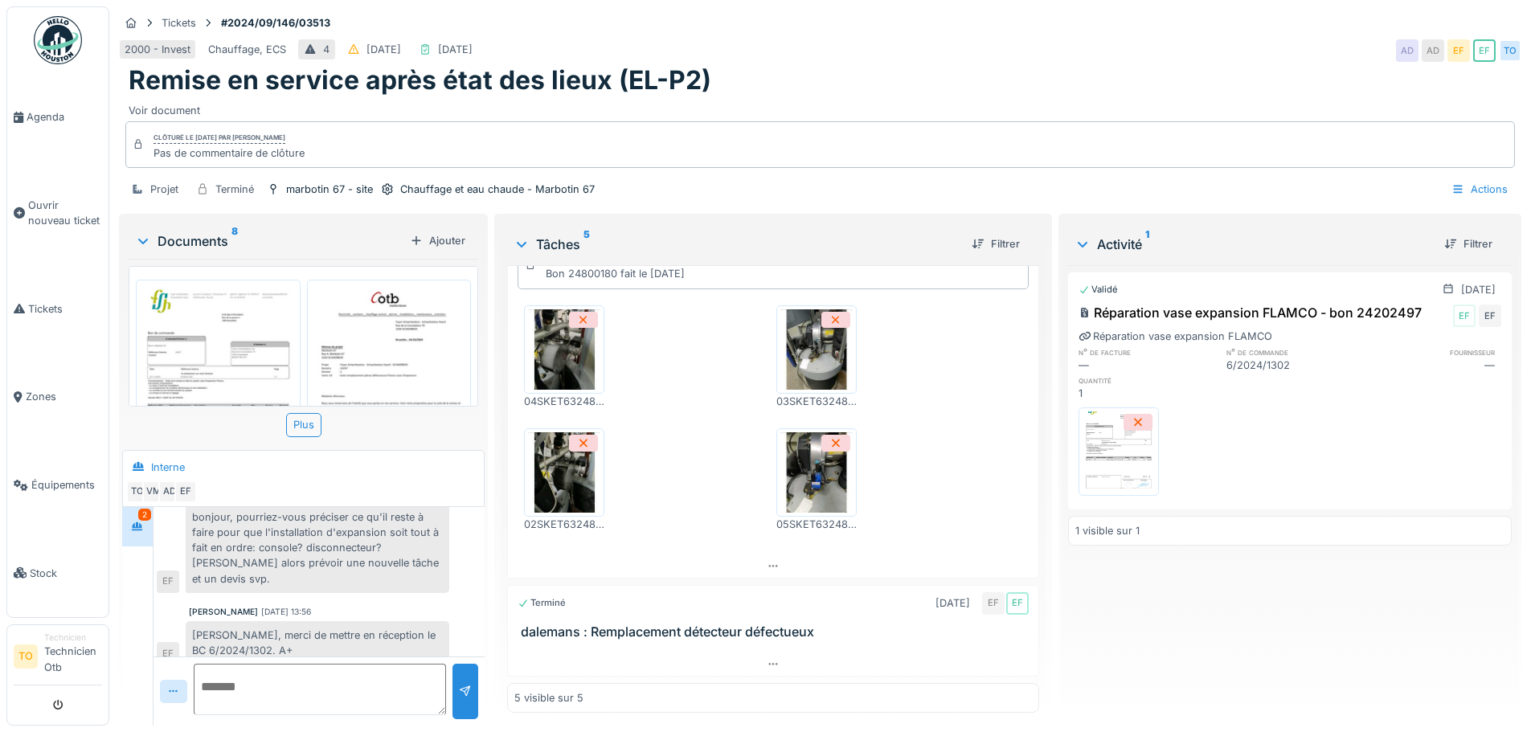  Describe the element at coordinates (66, 573) in the screenshot. I see `span: Stock` at that location.